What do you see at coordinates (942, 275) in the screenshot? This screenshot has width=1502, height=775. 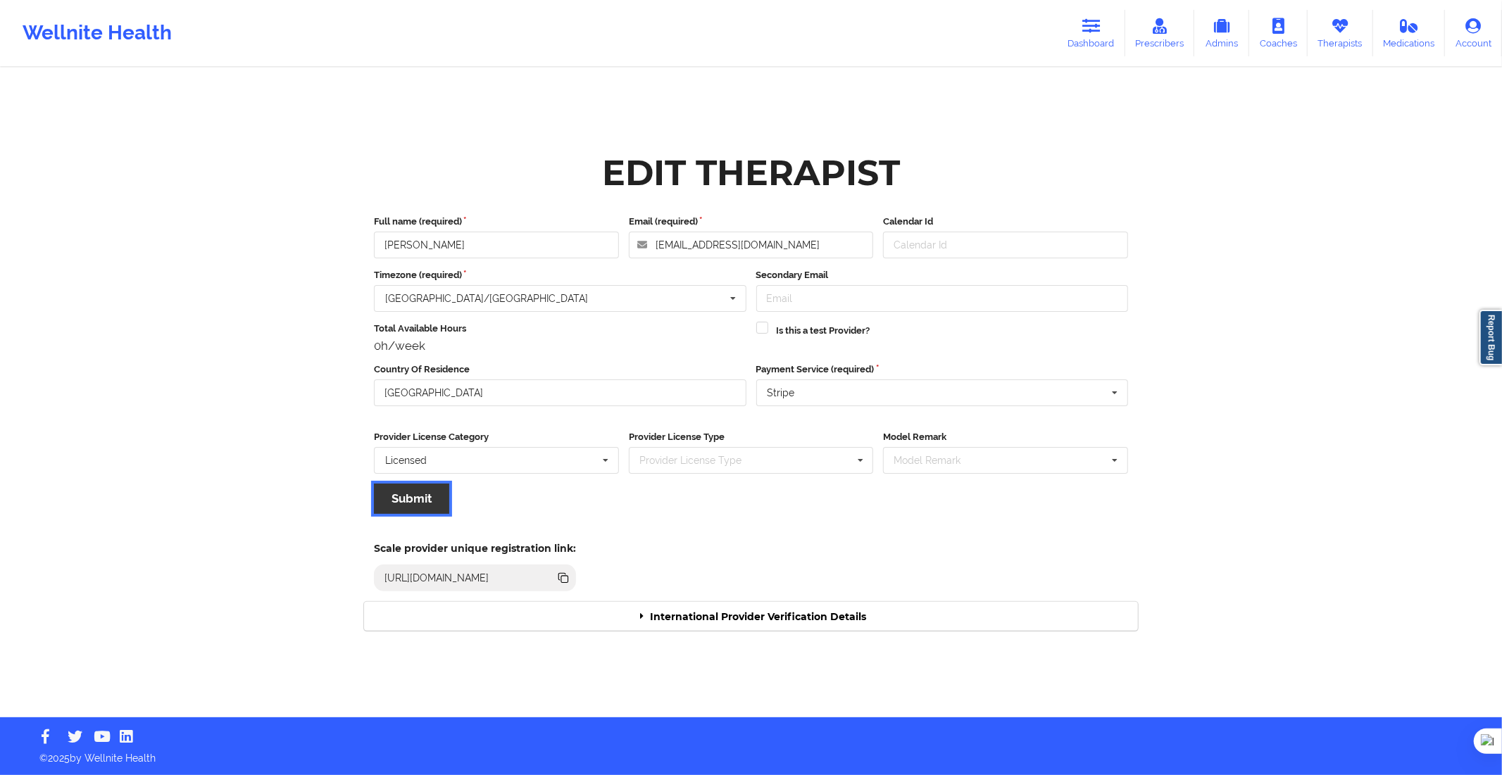 I see `label: Secondary Email` at bounding box center [942, 275].